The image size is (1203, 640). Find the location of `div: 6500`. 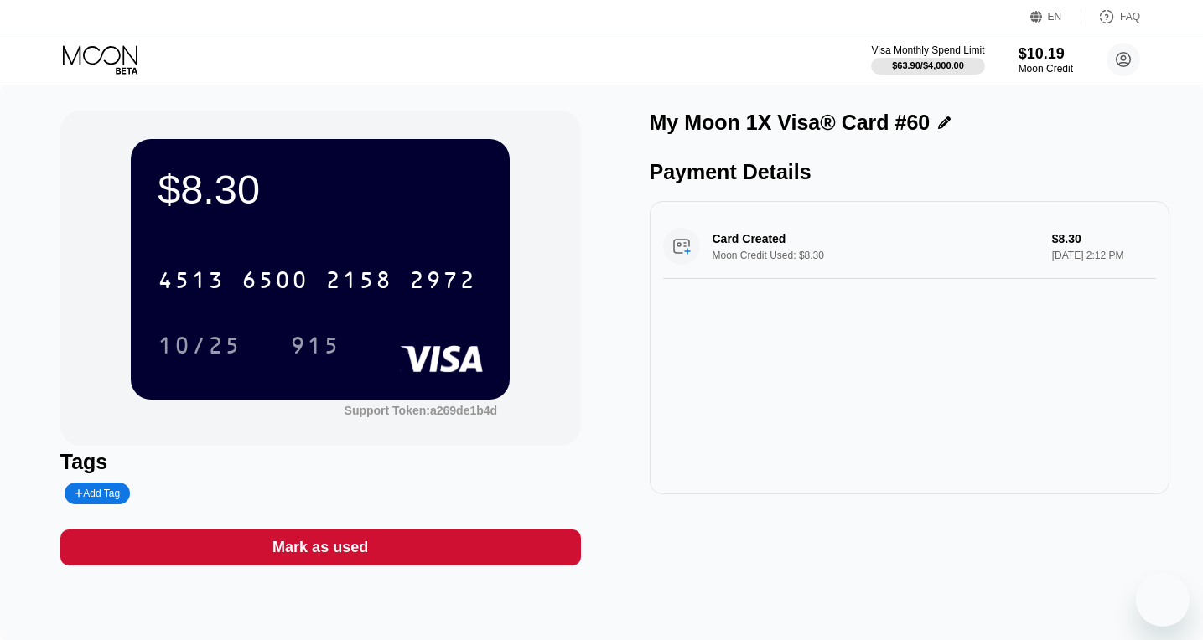

div: 6500 is located at coordinates (275, 282).